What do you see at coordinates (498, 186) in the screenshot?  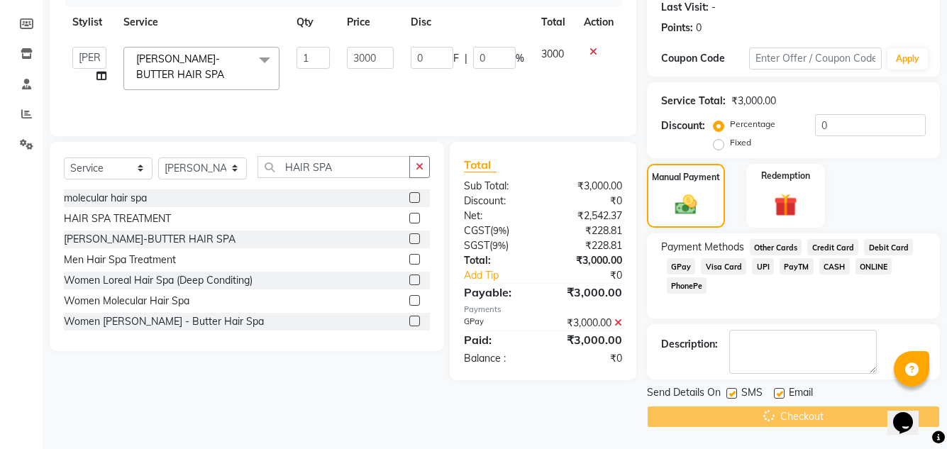 I see `div: Sub Total:` at bounding box center [498, 186].